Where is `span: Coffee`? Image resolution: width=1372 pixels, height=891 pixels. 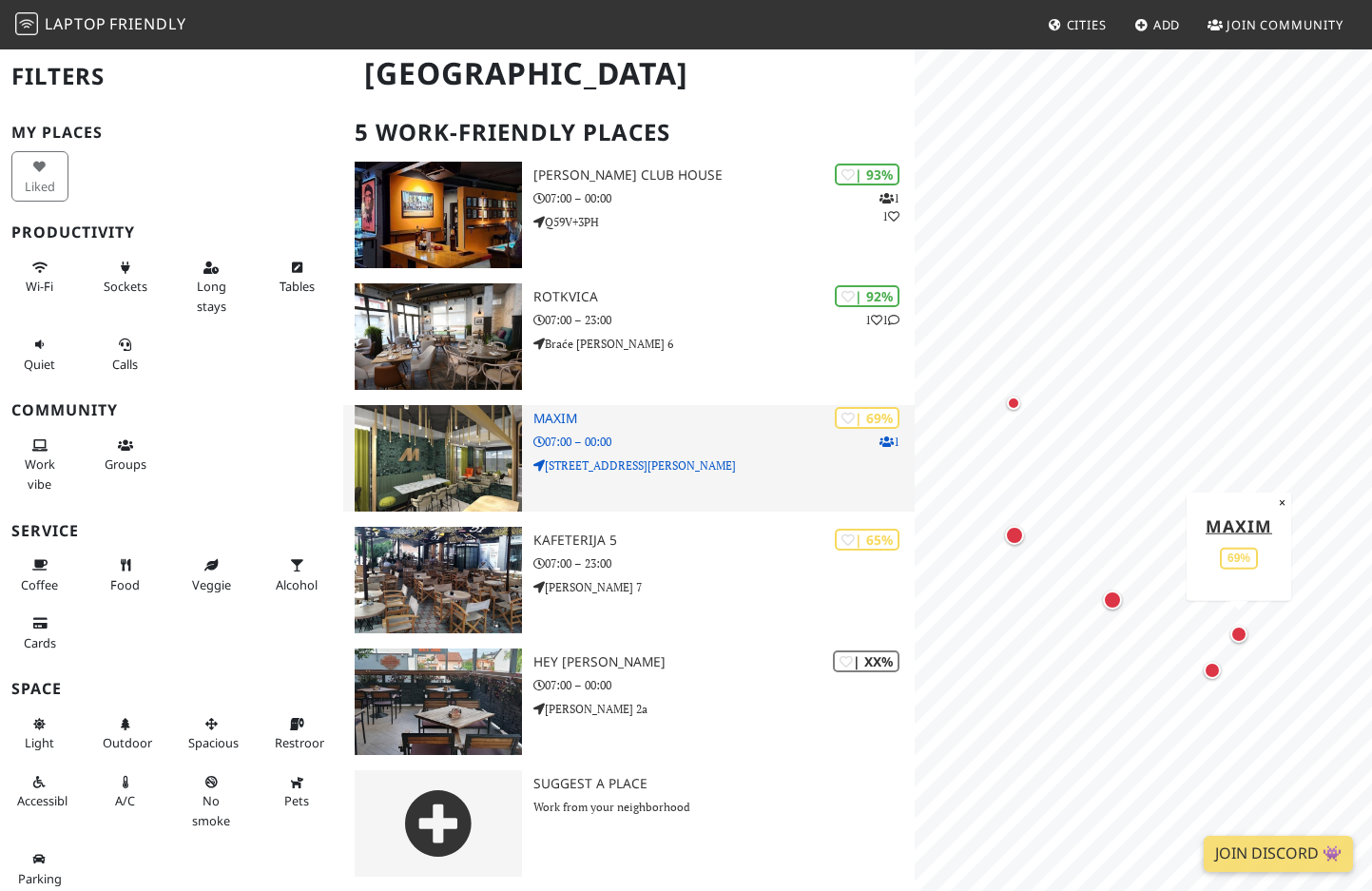 span: Coffee is located at coordinates (39, 585).